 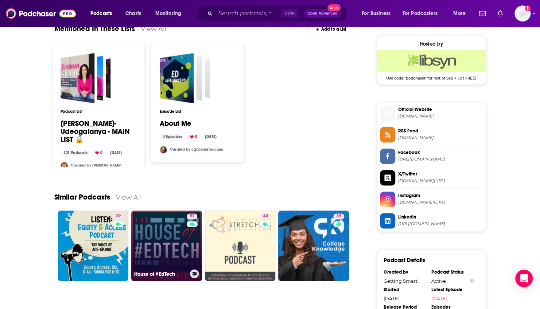 What do you see at coordinates (523, 13) in the screenshot?
I see `button: Show profile menu` at bounding box center [523, 13].